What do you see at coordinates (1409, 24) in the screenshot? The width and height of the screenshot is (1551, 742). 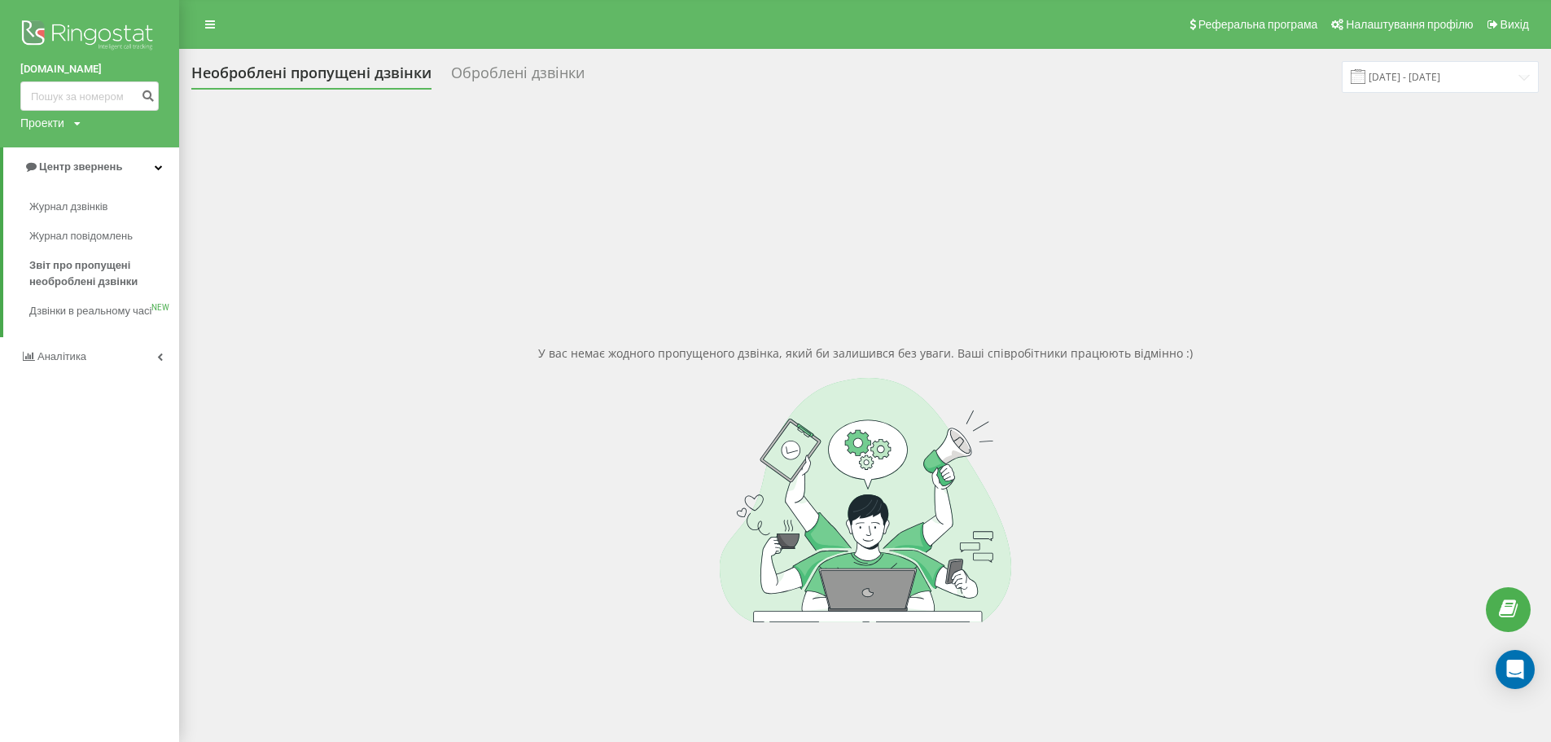 I see `span: Налаштування профілю` at bounding box center [1409, 24].